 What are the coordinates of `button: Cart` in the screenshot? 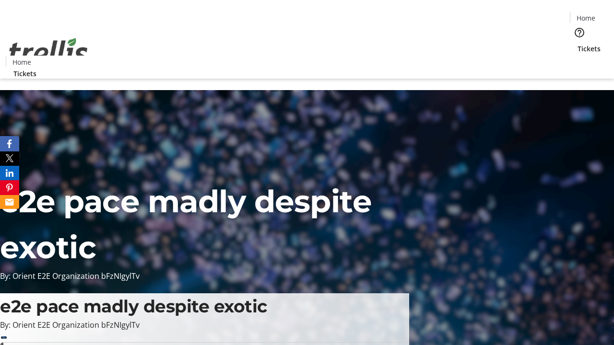 It's located at (579, 63).